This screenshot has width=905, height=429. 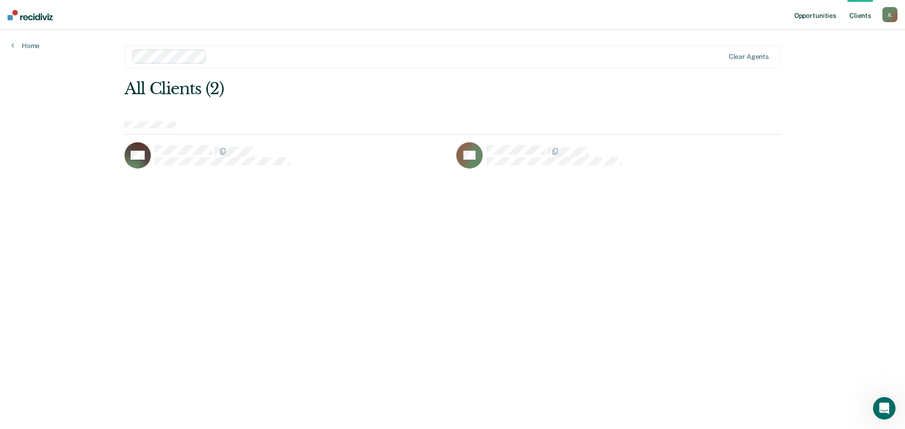 I want to click on div: All Clients (2), so click(x=387, y=89).